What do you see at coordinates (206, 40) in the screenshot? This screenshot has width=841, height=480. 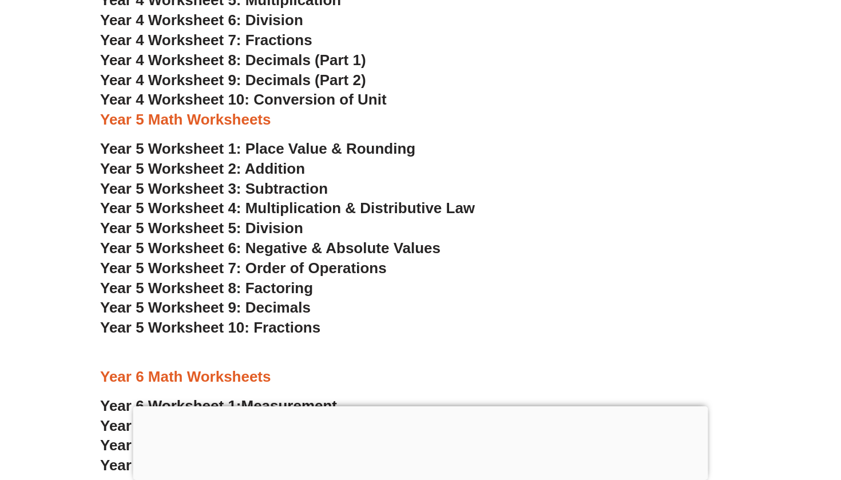 I see `a: Year 4 Worksheet 7: Fractions` at bounding box center [206, 40].